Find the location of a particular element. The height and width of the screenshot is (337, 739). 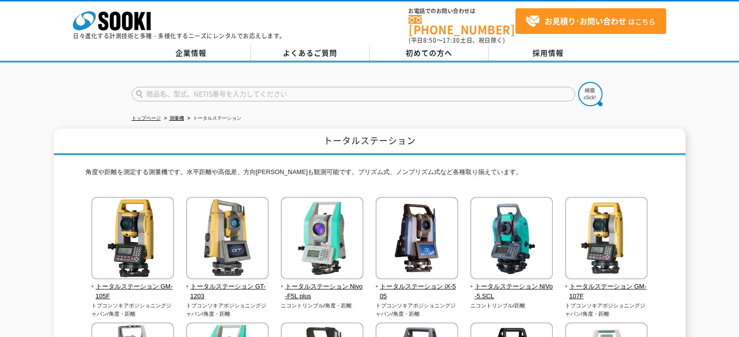

p: 日々進化する計測技術と多種・多様化するニーズにレンタルでお応えします。 is located at coordinates (179, 36).